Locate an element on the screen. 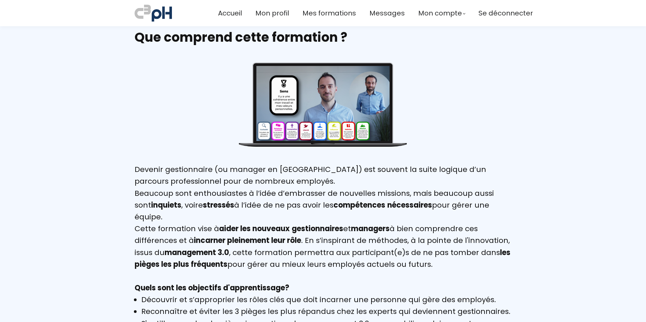 This screenshot has height=322, width=646. a: Messages is located at coordinates (387, 13).